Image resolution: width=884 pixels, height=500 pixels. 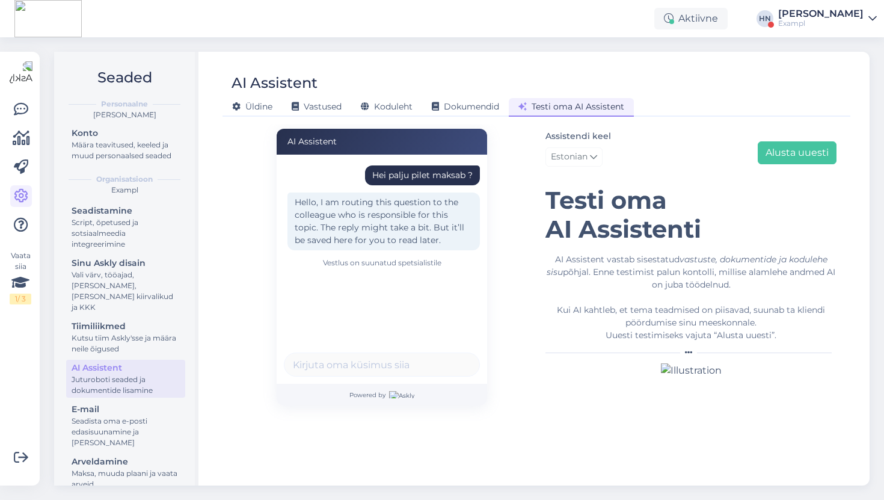 What do you see at coordinates (765, 19) in the screenshot?
I see `div: HN` at bounding box center [765, 19].